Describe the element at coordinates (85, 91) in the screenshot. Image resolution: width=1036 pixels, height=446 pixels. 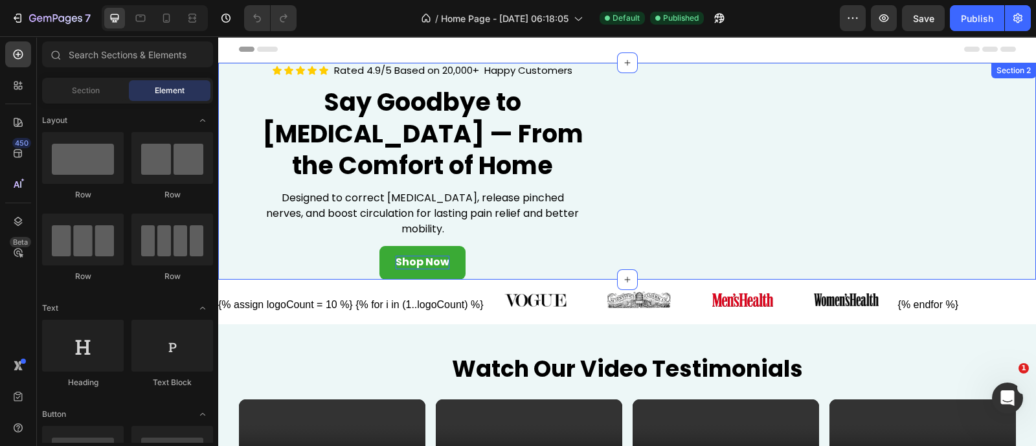
I see `span: Section` at that location.